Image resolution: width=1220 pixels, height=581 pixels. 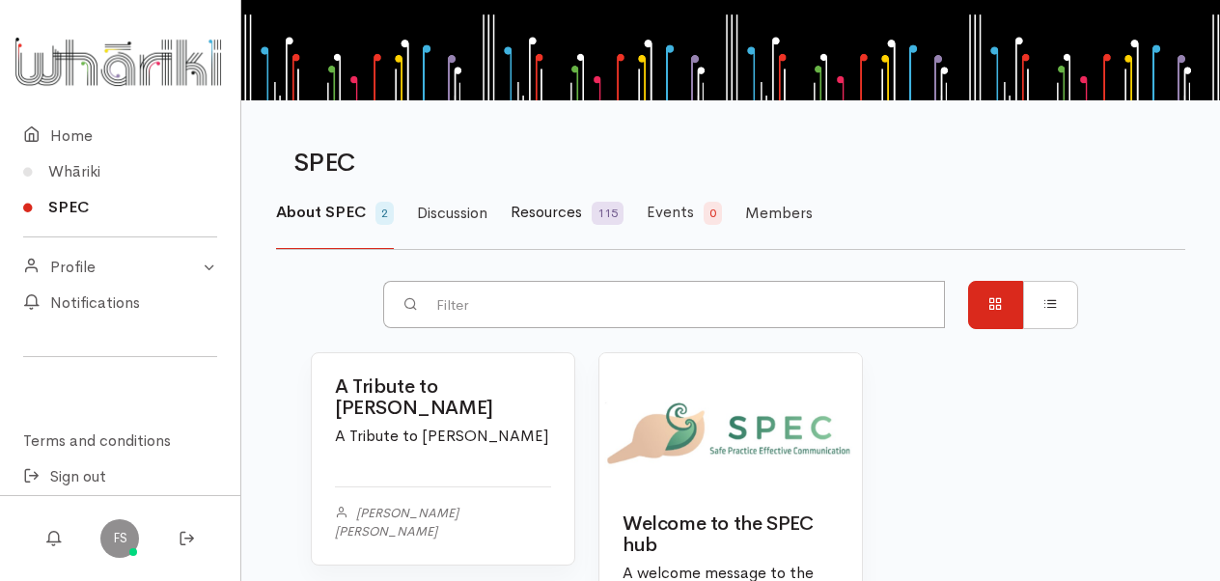 What do you see at coordinates (607, 213) in the screenshot?
I see `span: 115` at bounding box center [607, 213].